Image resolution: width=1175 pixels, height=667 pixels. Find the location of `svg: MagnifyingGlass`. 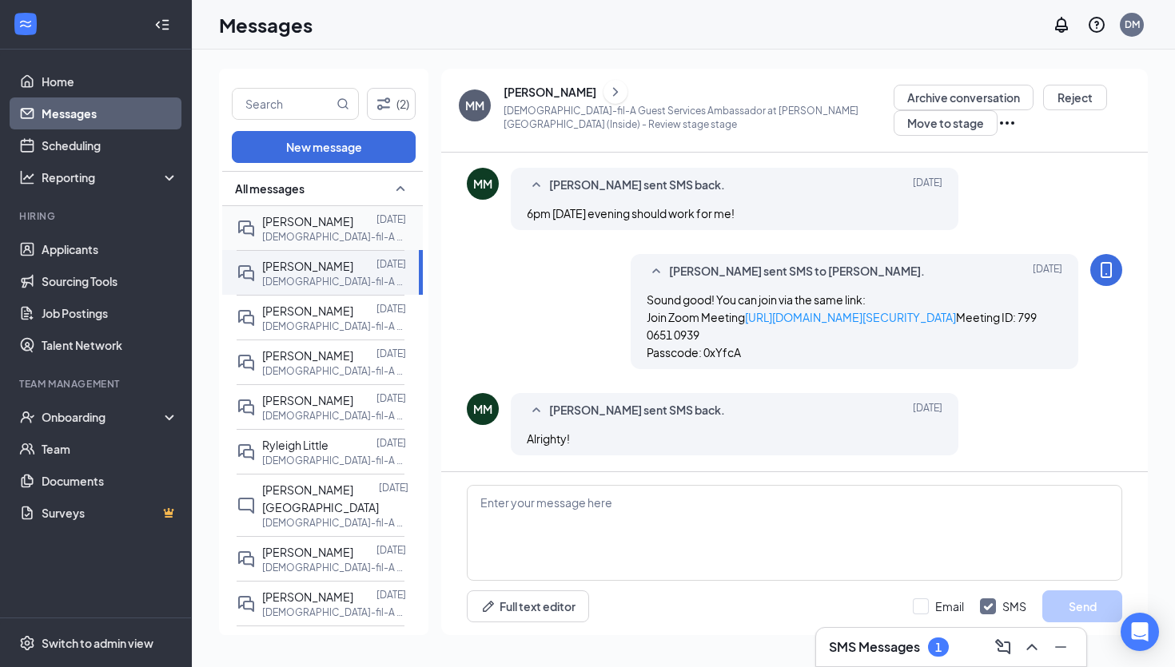

svg: MagnifyingGlass is located at coordinates (343, 104).